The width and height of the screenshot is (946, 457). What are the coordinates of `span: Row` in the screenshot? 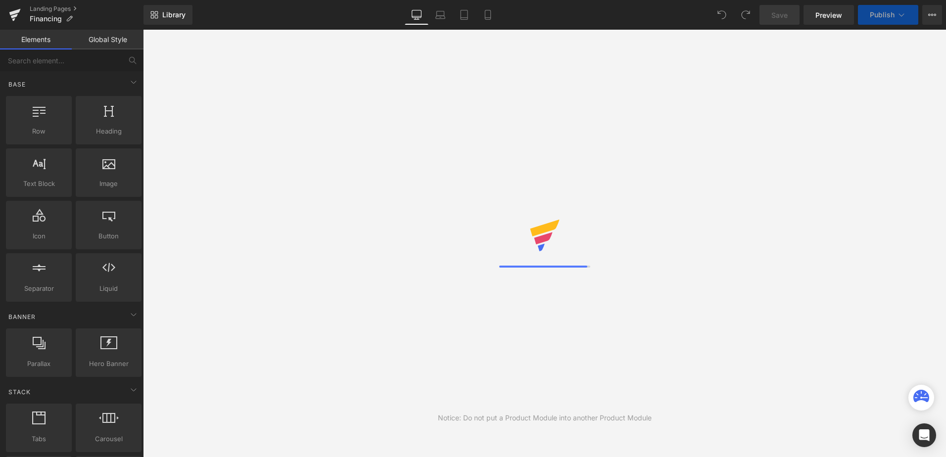 It's located at (39, 131).